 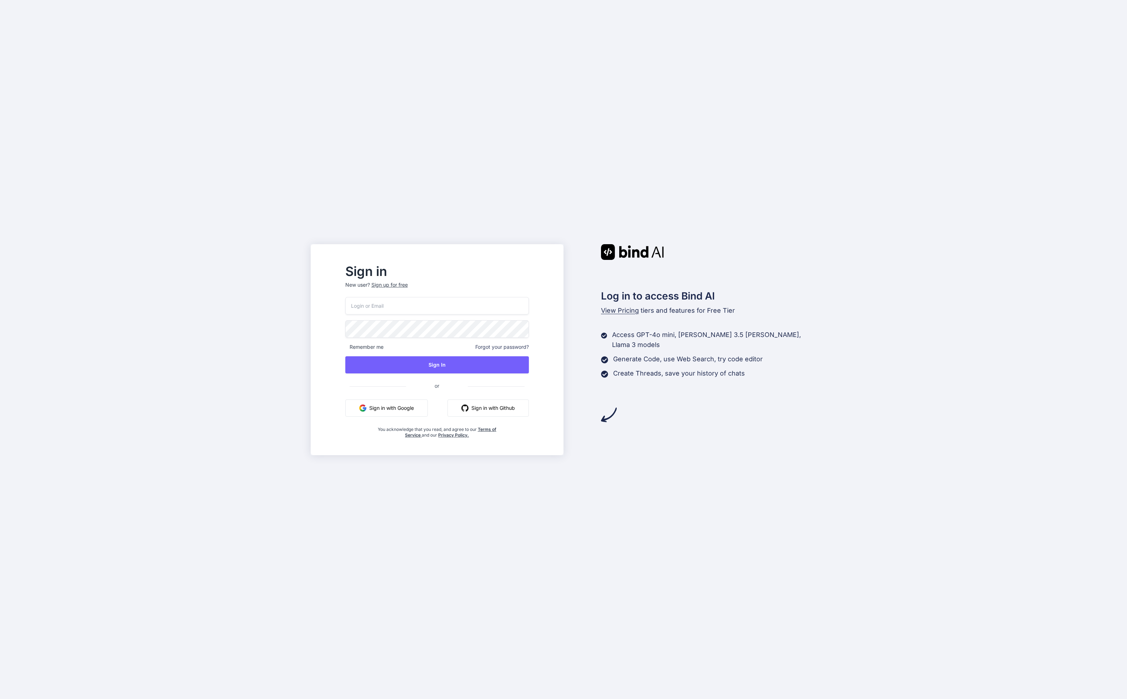 What do you see at coordinates (502, 347) in the screenshot?
I see `span: Forgot your password?` at bounding box center [502, 347].